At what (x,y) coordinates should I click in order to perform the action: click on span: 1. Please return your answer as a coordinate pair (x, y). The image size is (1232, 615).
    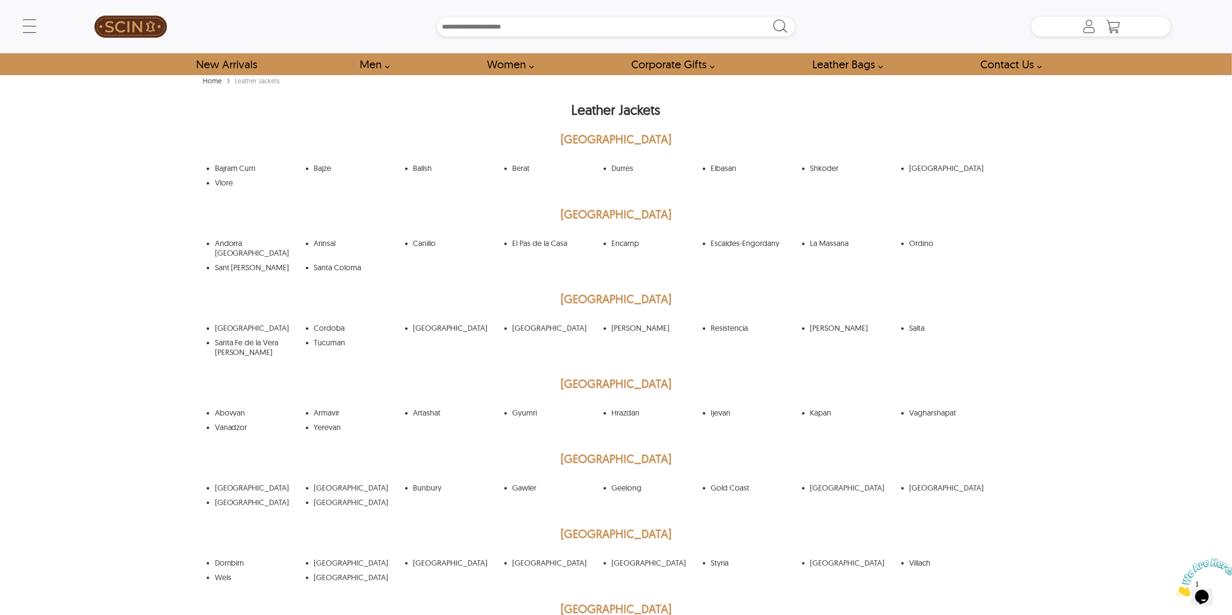
    Looking at the image, I should click on (6, 8).